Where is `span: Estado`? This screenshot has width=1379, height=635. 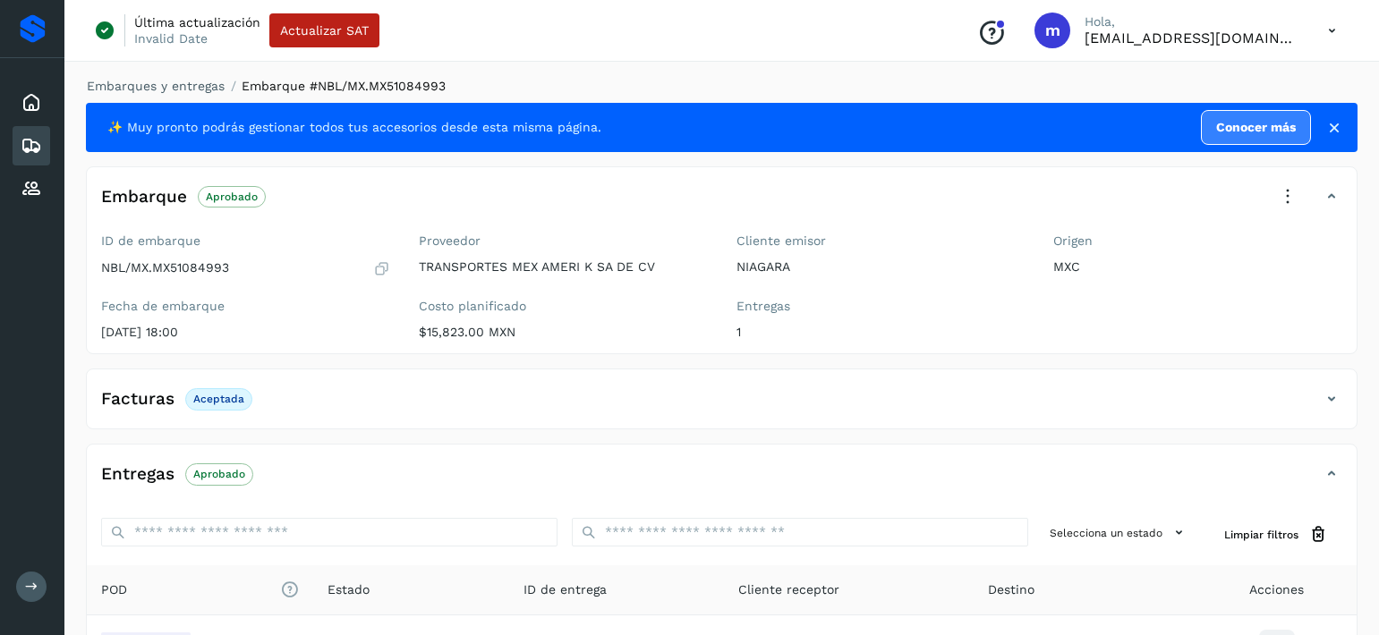
span: Estado is located at coordinates (348, 590).